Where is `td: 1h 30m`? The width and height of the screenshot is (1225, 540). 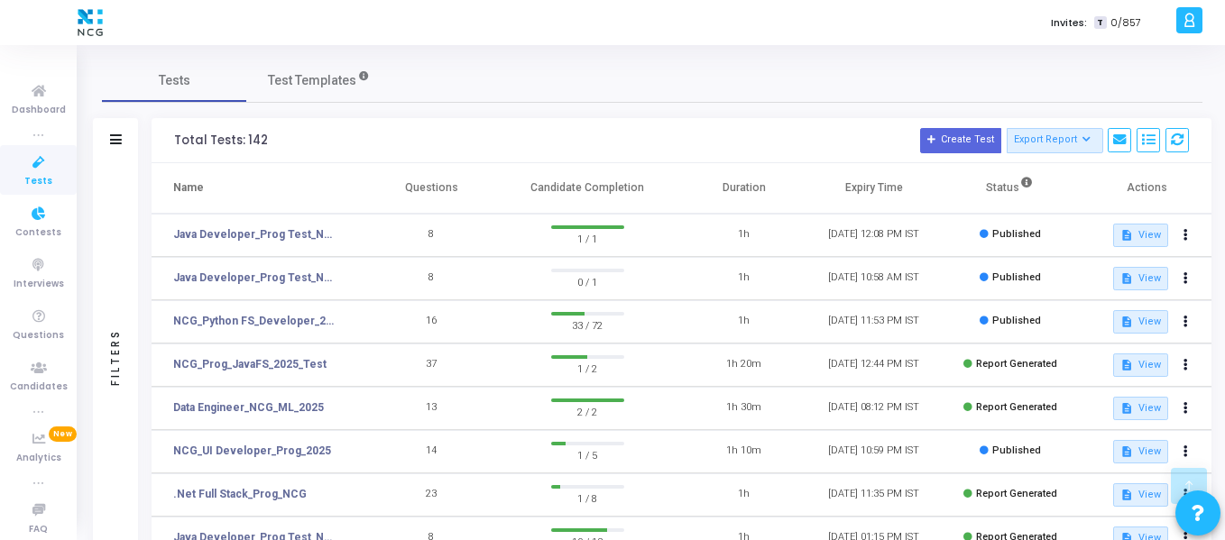
td: 1h 30m is located at coordinates (744, 409).